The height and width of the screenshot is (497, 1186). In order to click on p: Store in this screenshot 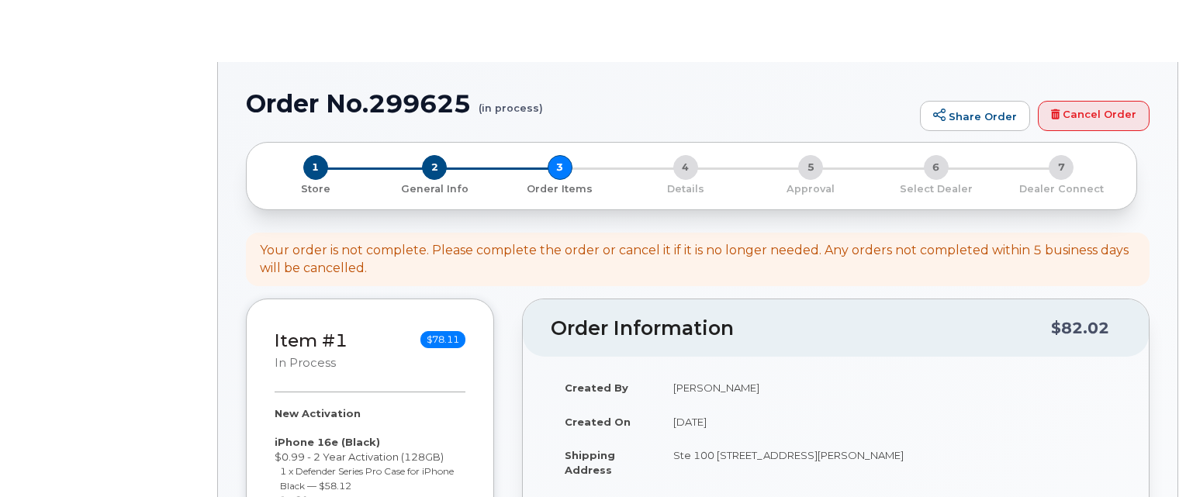, I will do `click(316, 189)`.